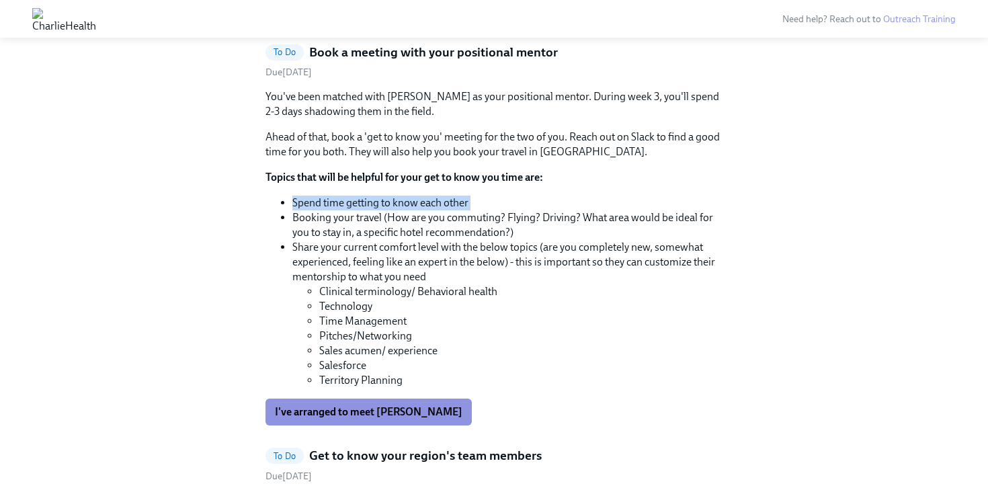 The height and width of the screenshot is (488, 988). What do you see at coordinates (508, 225) in the screenshot?
I see `li: Booking your travel (How are you commuting? Flying? Driving? What area would be ideal for you to ...` at bounding box center [508, 225].